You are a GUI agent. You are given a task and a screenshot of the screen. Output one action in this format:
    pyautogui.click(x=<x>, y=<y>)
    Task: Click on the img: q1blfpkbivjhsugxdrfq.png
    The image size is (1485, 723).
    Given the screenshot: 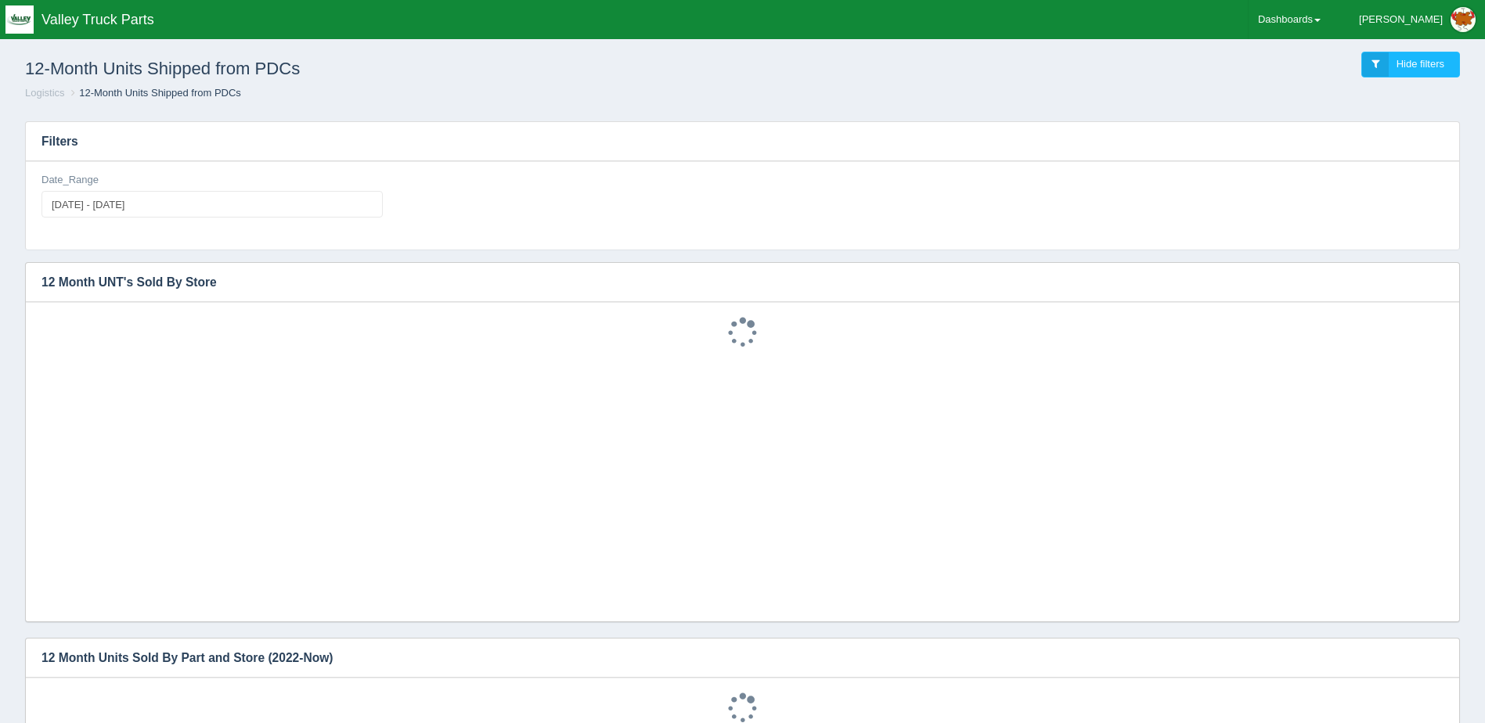 What is the action you would take?
    pyautogui.click(x=20, y=20)
    